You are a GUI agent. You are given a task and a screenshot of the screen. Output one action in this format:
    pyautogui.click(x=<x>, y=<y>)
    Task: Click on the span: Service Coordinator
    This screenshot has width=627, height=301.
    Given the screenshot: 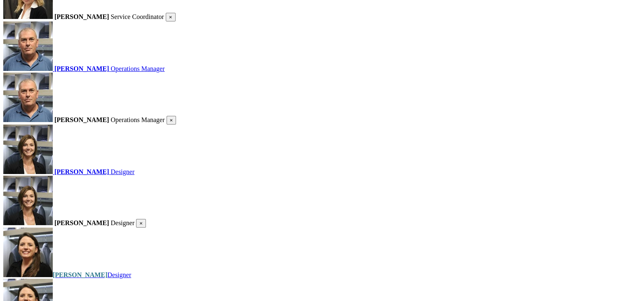 What is the action you would take?
    pyautogui.click(x=137, y=16)
    